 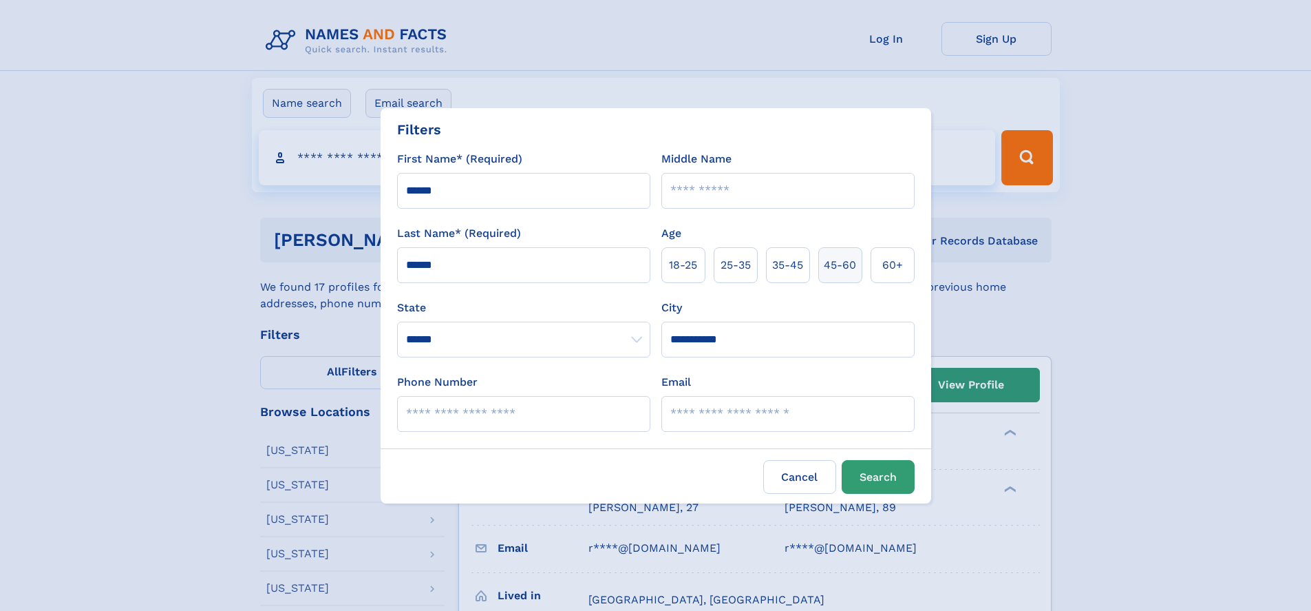 What do you see at coordinates (671, 233) in the screenshot?
I see `label: Age` at bounding box center [671, 233].